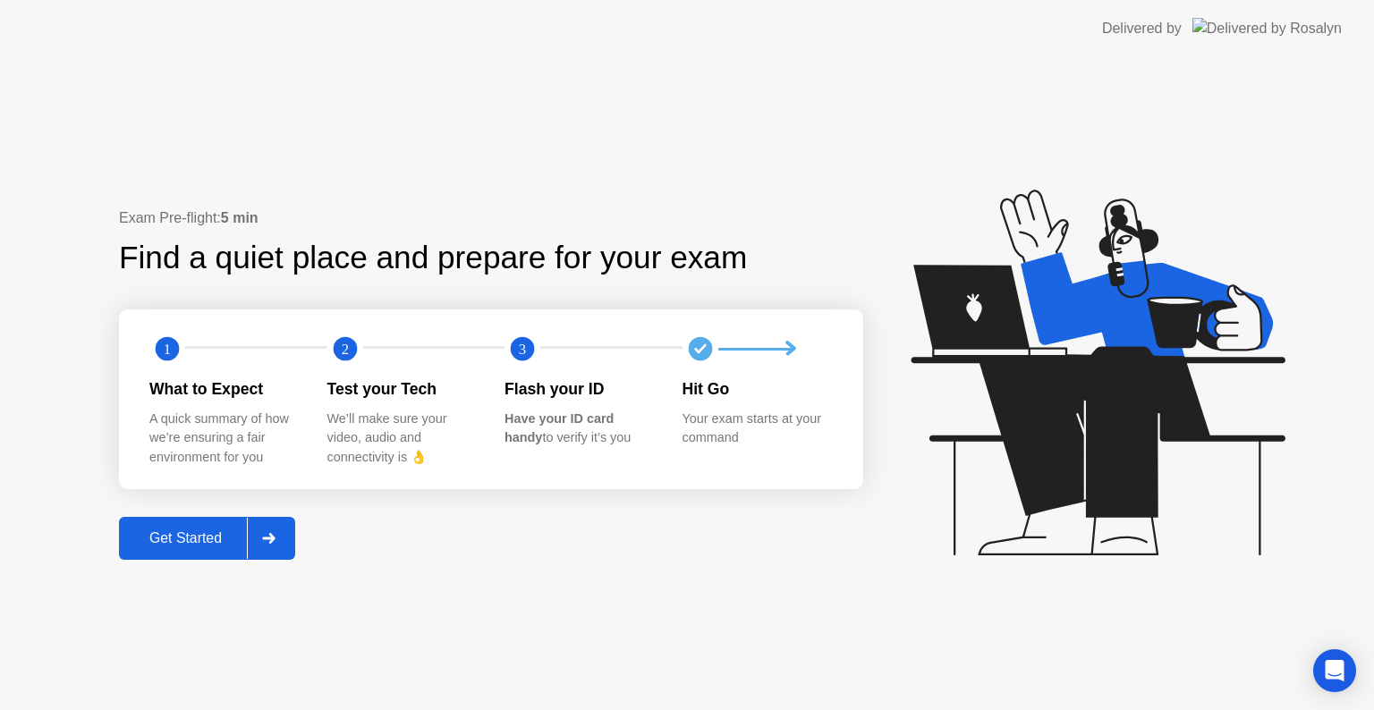 Image resolution: width=1374 pixels, height=710 pixels. Describe the element at coordinates (224, 438) in the screenshot. I see `div: A quick summary of how we’re ensuring a fair environment for you` at that location.